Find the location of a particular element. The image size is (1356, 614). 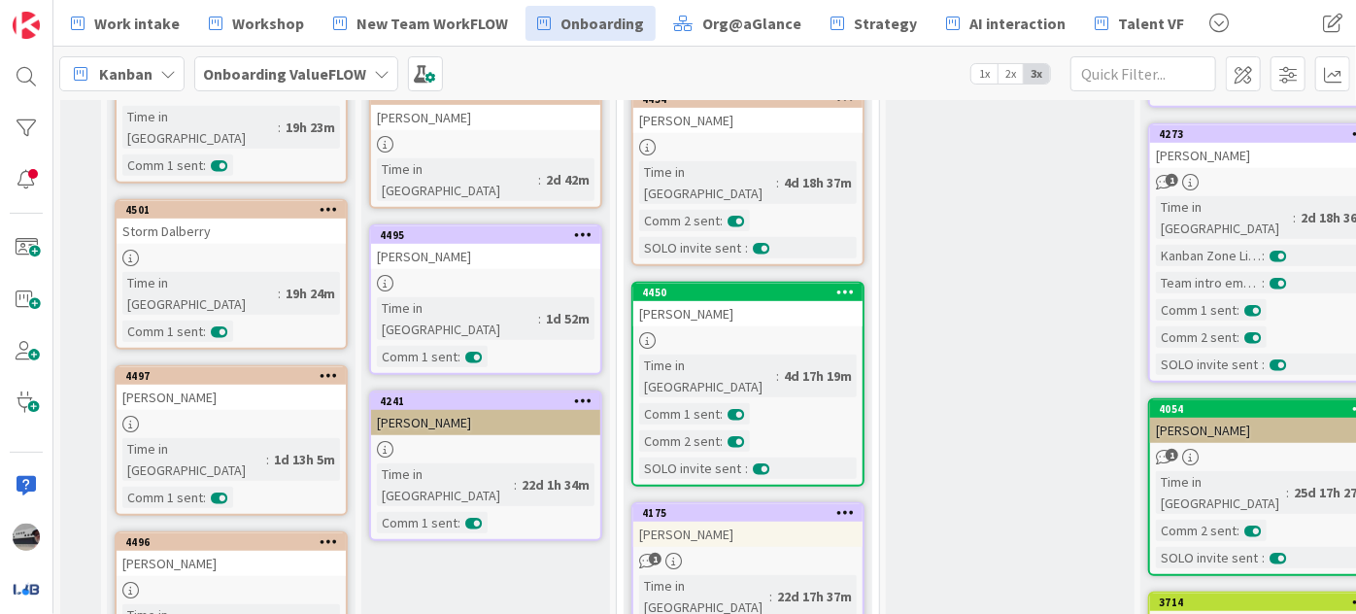

div: 19h 23m is located at coordinates (310, 127).